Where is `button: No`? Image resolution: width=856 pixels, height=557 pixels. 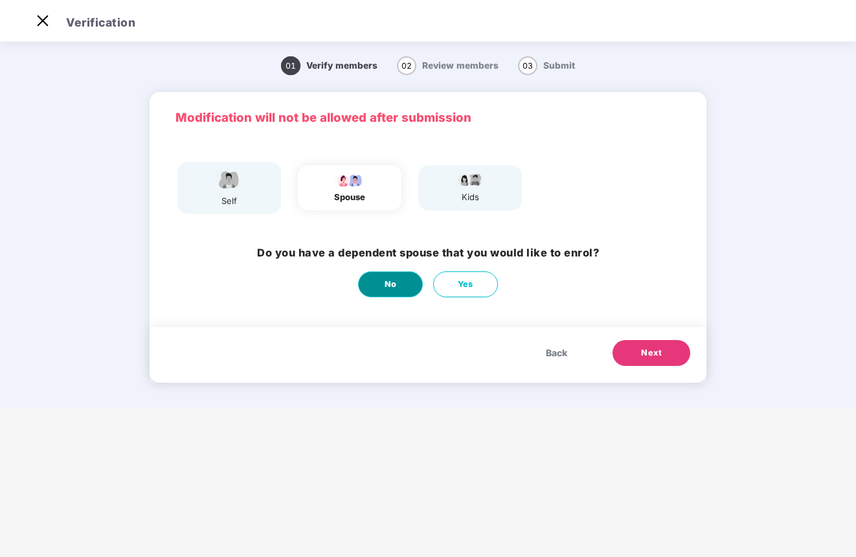 button: No is located at coordinates (390, 284).